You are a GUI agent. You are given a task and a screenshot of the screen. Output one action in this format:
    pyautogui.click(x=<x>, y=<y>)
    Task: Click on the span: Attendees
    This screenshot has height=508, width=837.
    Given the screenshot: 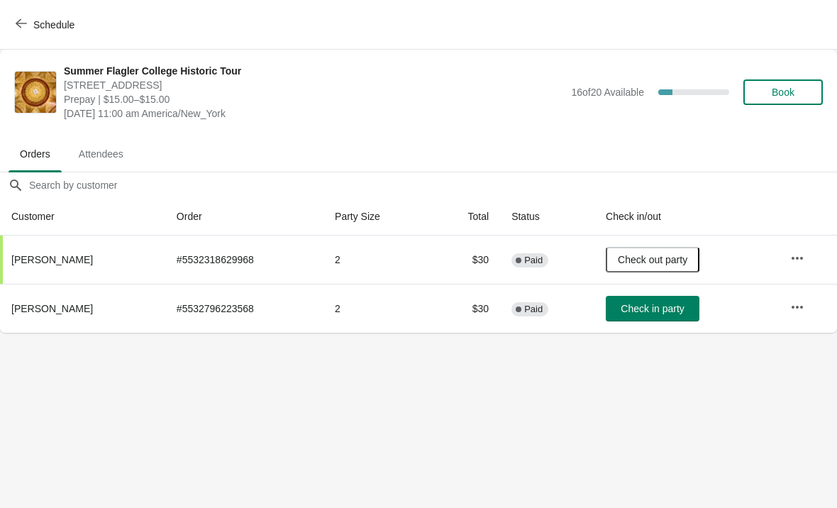 What is the action you would take?
    pyautogui.click(x=101, y=154)
    